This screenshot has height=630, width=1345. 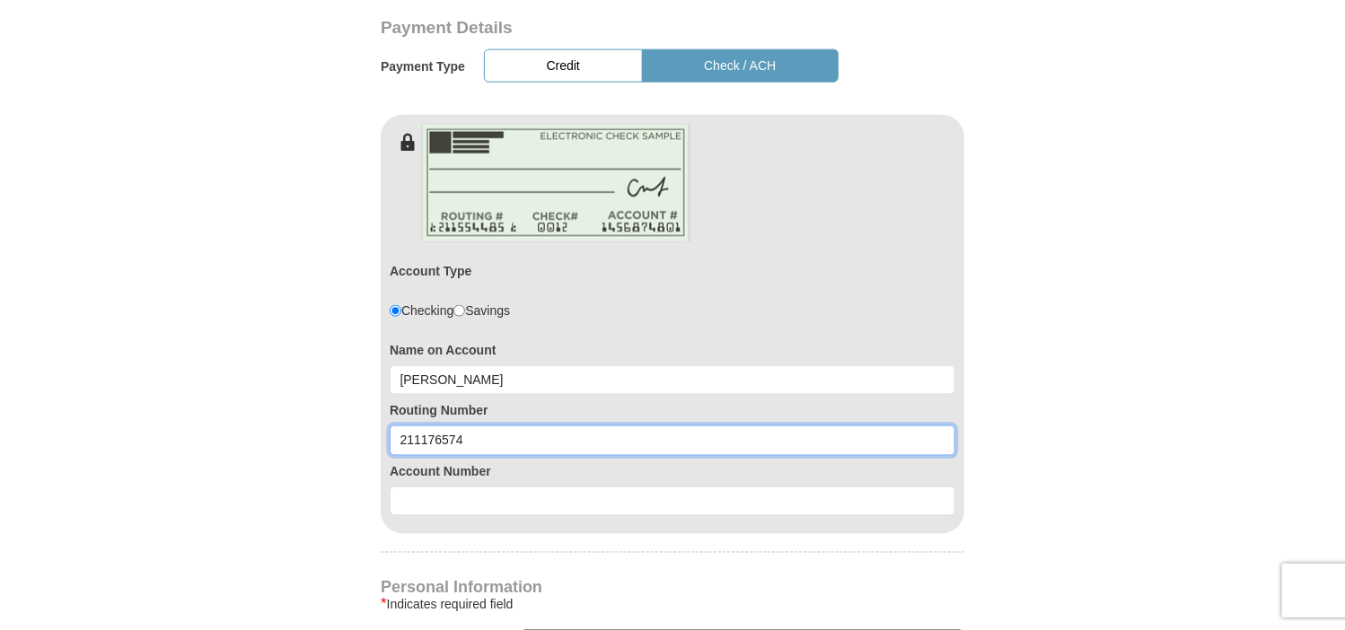 I want to click on h5: Payment Type, so click(x=423, y=66).